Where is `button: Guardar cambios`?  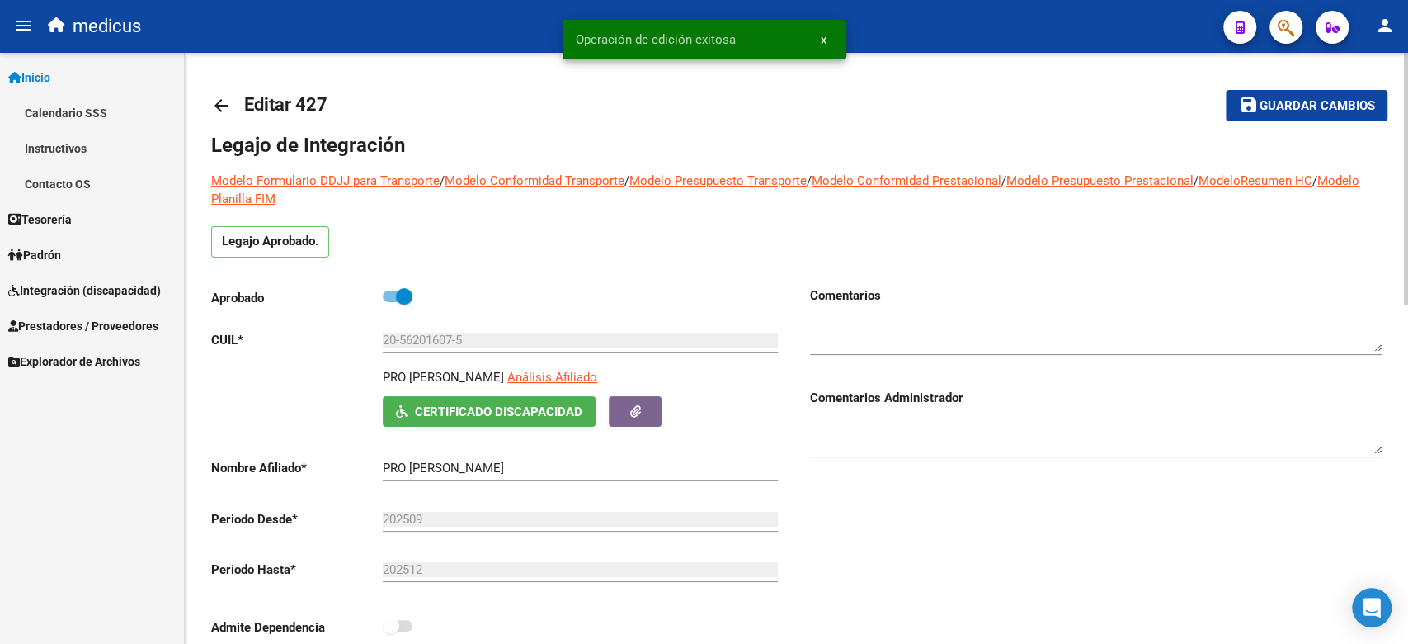
button: Guardar cambios is located at coordinates (1307, 105).